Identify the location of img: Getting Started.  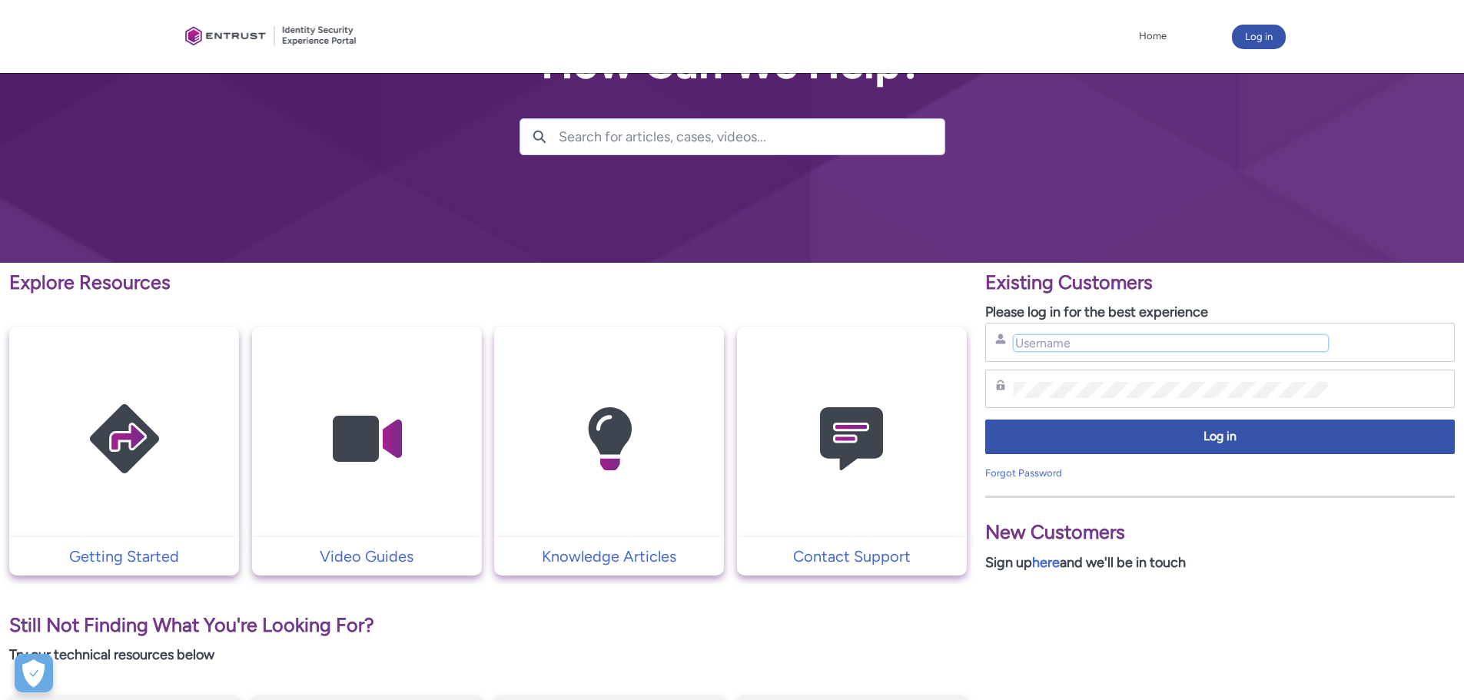
(125, 439).